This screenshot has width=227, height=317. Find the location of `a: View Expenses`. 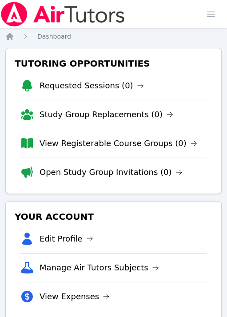

a: View Expenses is located at coordinates (75, 297).